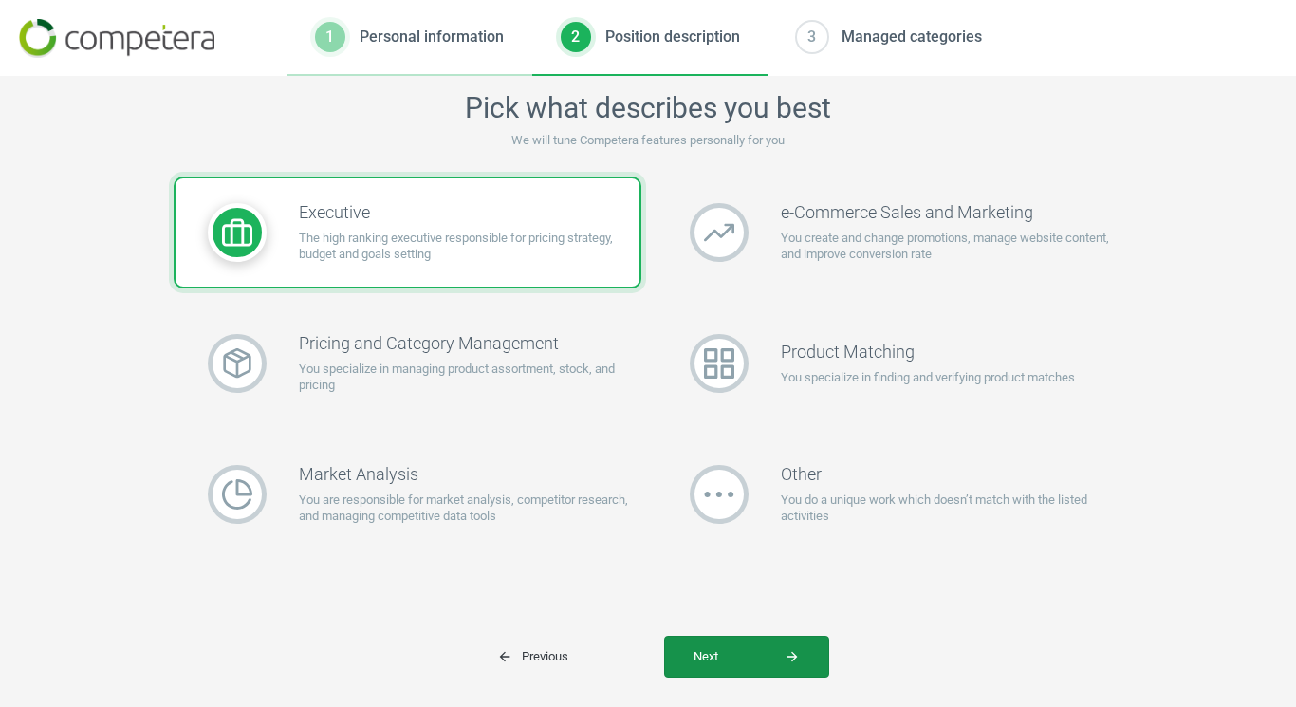  What do you see at coordinates (673, 37) in the screenshot?
I see `div: Position description` at bounding box center [673, 37].